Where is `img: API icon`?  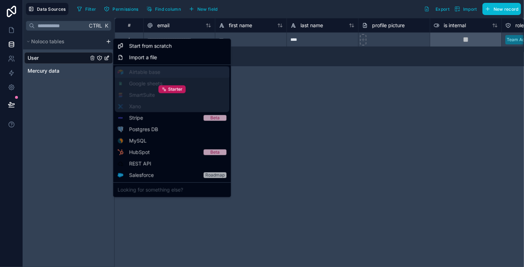
img: API icon is located at coordinates (120, 164).